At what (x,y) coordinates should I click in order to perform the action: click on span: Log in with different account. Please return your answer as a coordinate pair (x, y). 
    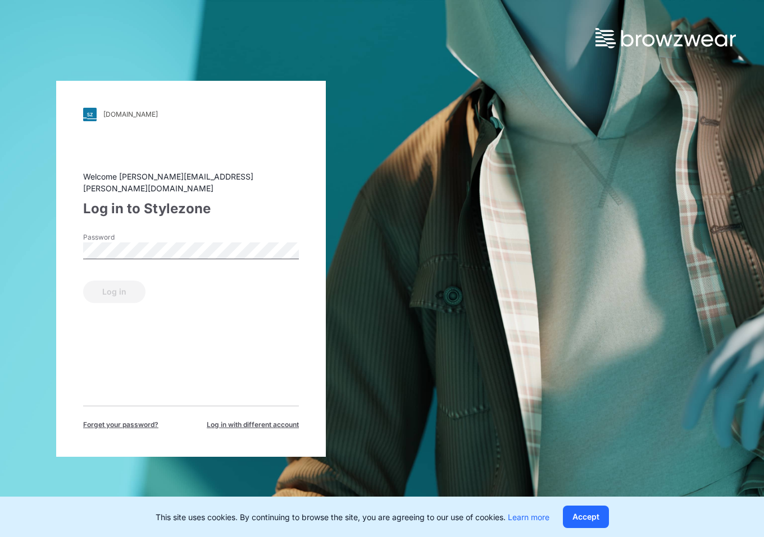
    Looking at the image, I should click on (253, 425).